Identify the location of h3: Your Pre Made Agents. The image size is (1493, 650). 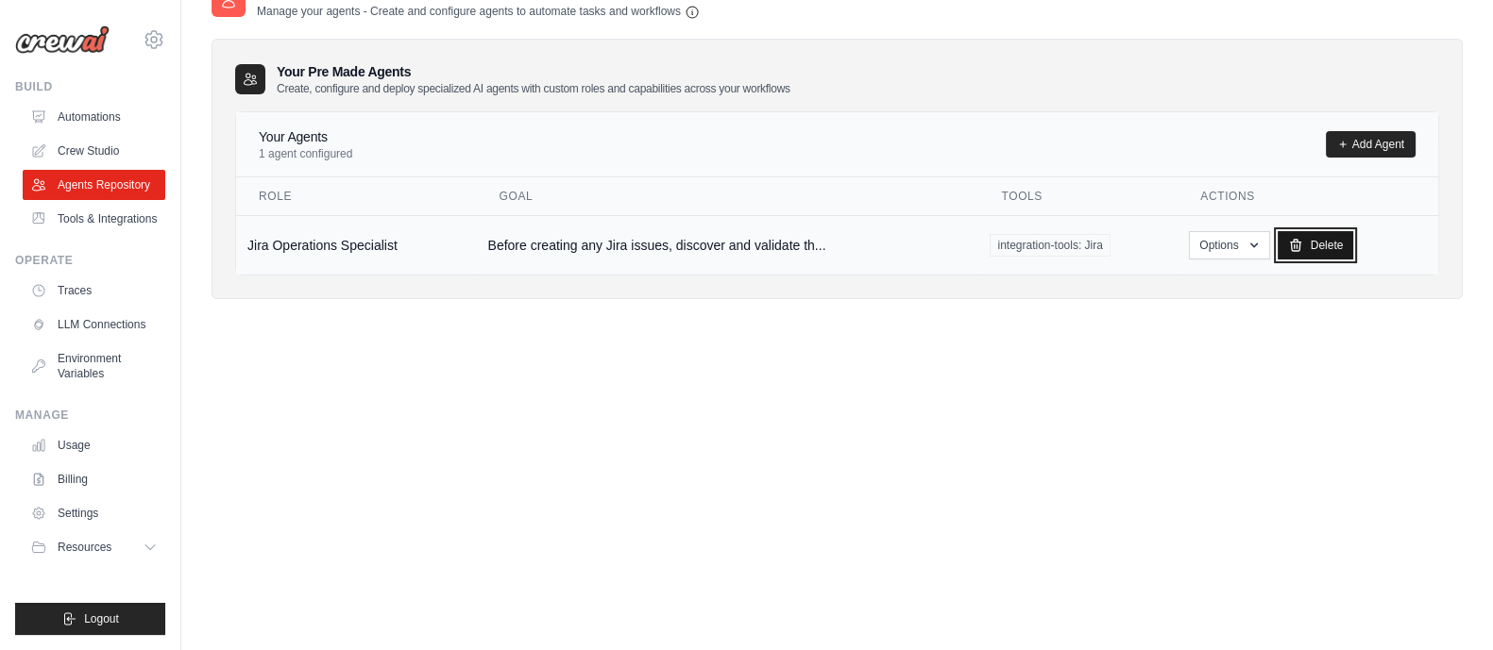
(533, 79).